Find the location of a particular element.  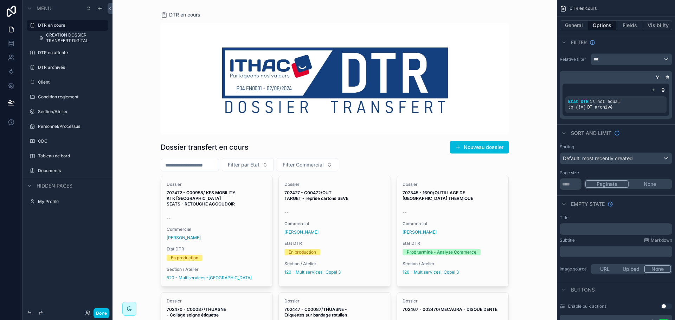

a: Personnel/Processus is located at coordinates (71, 127).